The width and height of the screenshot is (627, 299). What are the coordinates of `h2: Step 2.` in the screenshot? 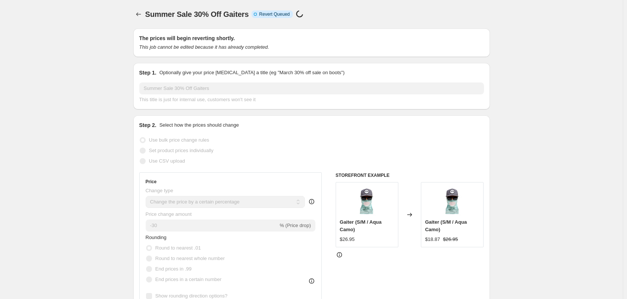 It's located at (148, 125).